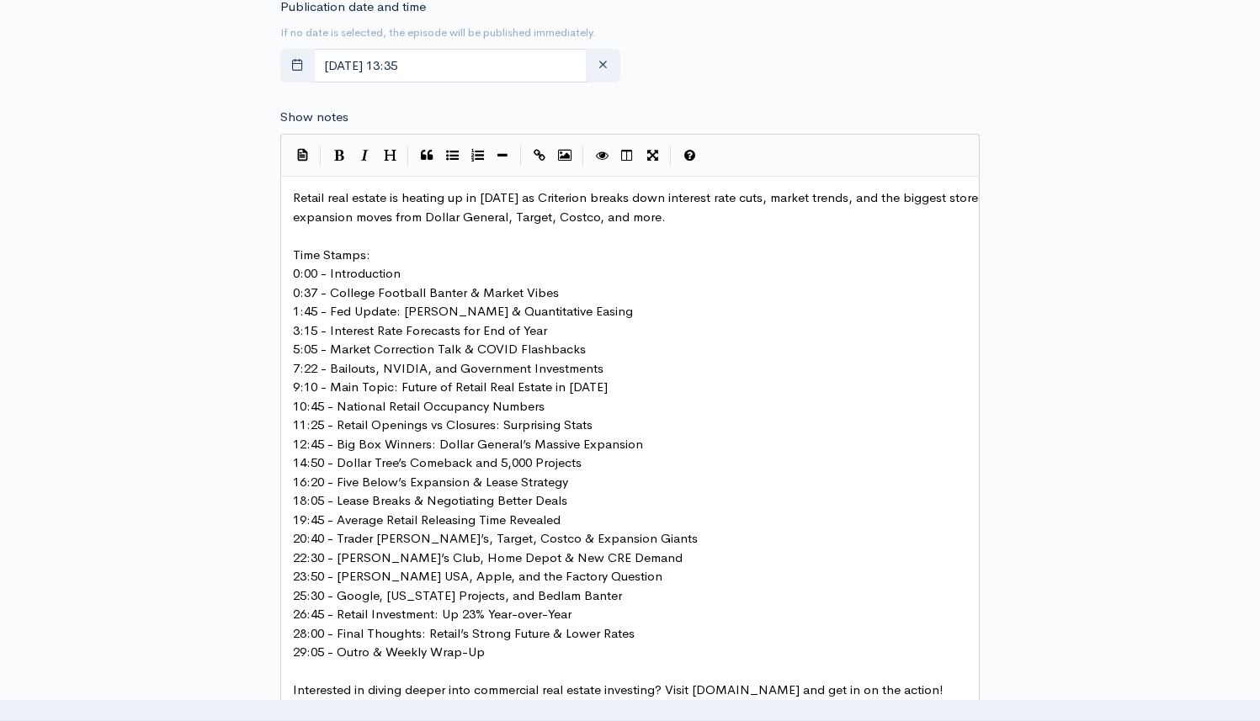 The height and width of the screenshot is (721, 1260). I want to click on span: 5:05 - Market Correction Talk & COVID Flashbacks, so click(443, 348).